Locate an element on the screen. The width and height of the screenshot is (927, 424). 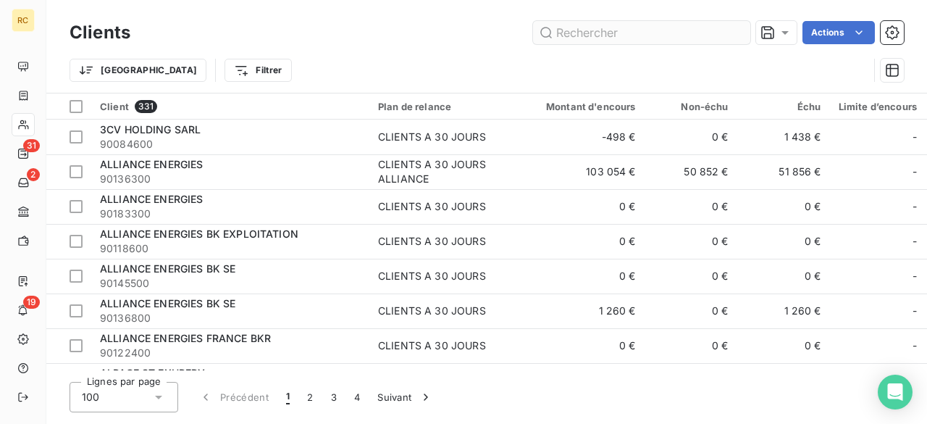
span: ALLIANCE ENERGIES BK EXPLOITATION is located at coordinates (199, 233).